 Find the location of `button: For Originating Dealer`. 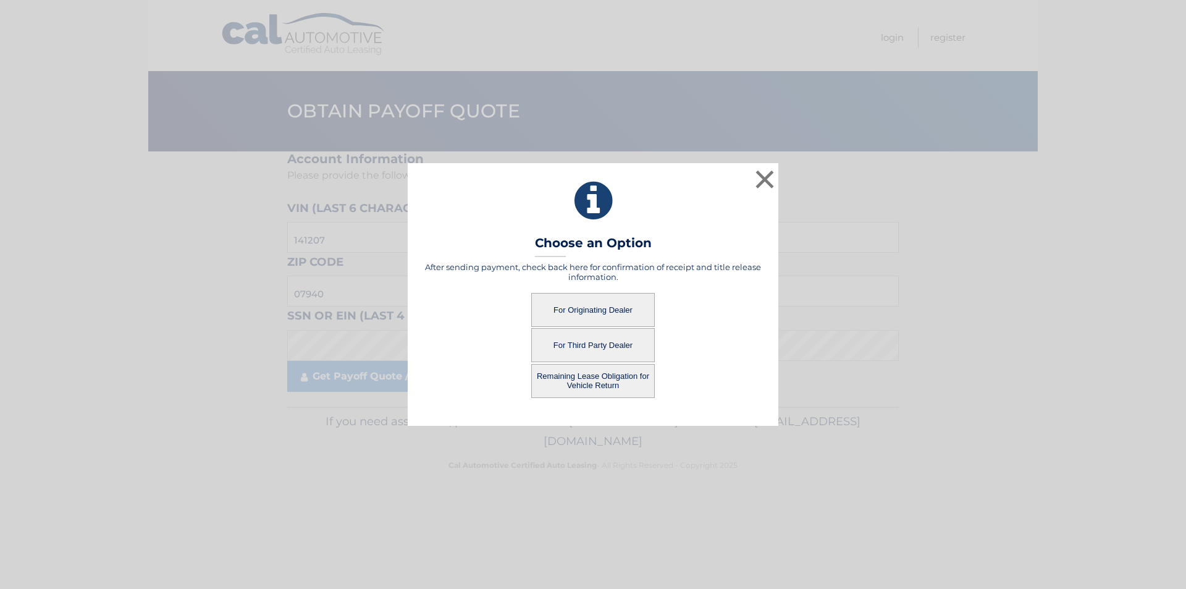

button: For Originating Dealer is located at coordinates (593, 310).